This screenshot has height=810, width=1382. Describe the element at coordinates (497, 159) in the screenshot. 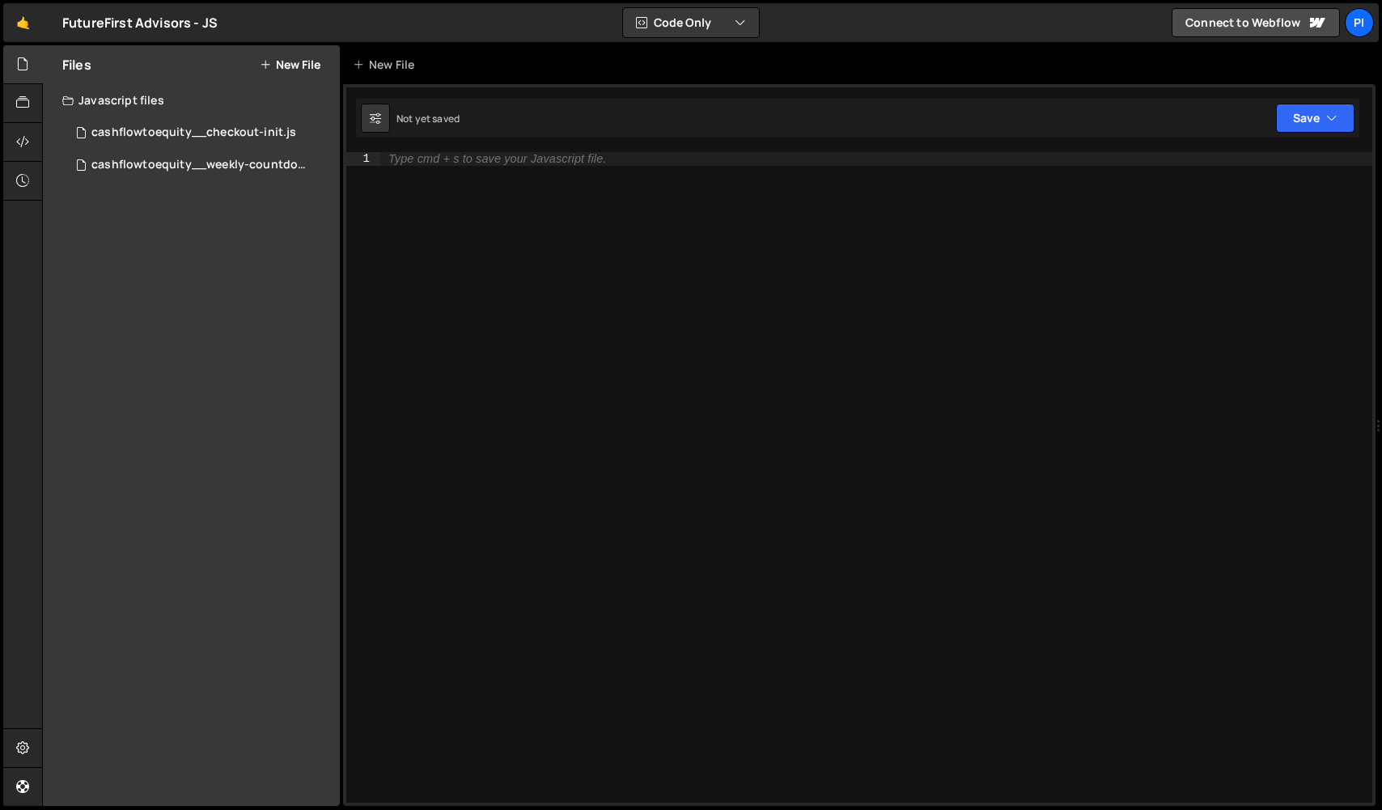

I see `div: Type cmd + s to save your Javascript file.` at that location.